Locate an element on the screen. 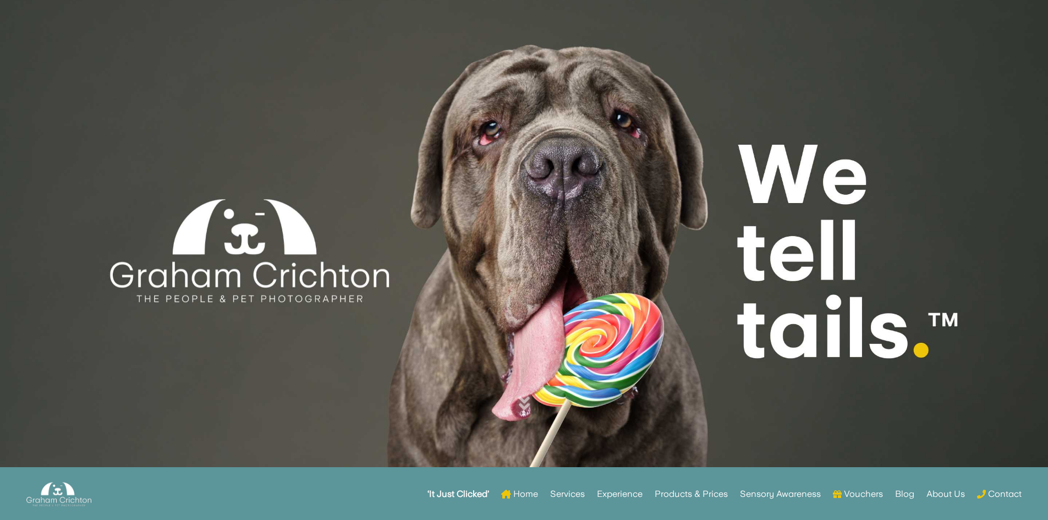 This screenshot has width=1048, height=520. a: ‘It Just Clicked’ is located at coordinates (458, 494).